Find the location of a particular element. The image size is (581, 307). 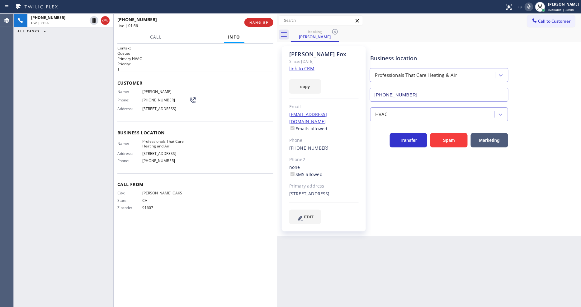

div: Phone2 is located at coordinates (324, 160).